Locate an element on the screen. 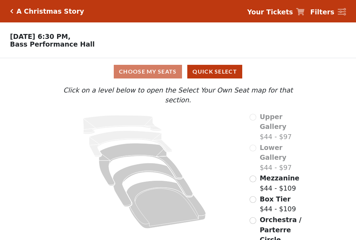 This screenshot has width=356, height=240. span: Mezzanine is located at coordinates (279, 178).